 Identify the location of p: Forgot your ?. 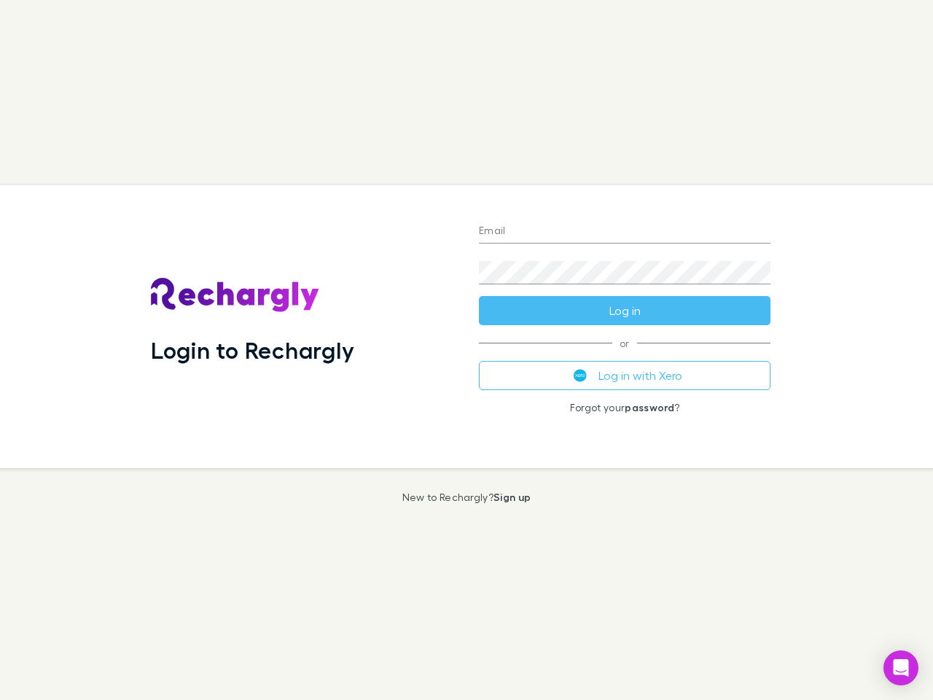
(625, 408).